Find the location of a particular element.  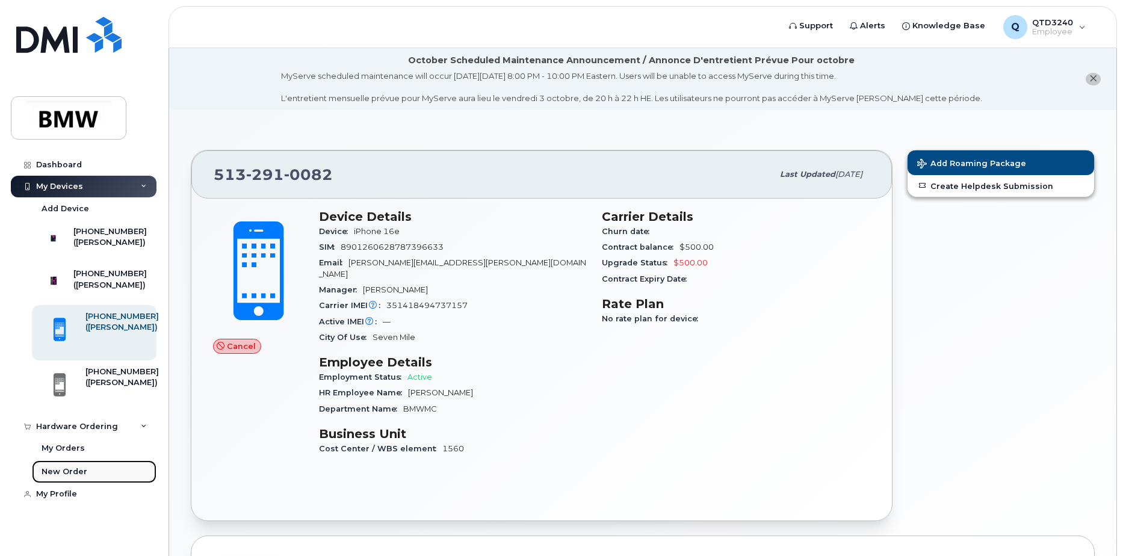

span: 8901260628787396633 is located at coordinates (392, 247).